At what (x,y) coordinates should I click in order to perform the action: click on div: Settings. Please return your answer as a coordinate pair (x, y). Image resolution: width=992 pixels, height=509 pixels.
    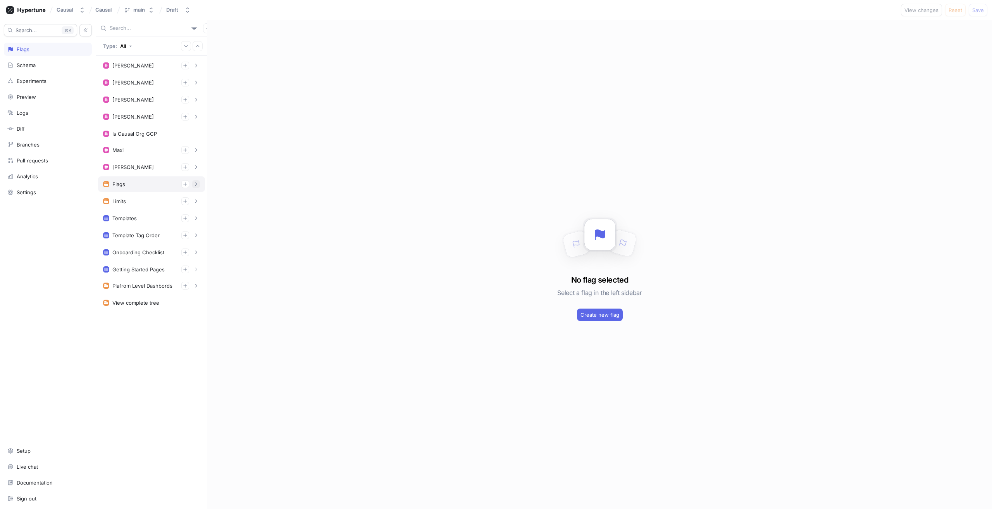
    Looking at the image, I should click on (26, 192).